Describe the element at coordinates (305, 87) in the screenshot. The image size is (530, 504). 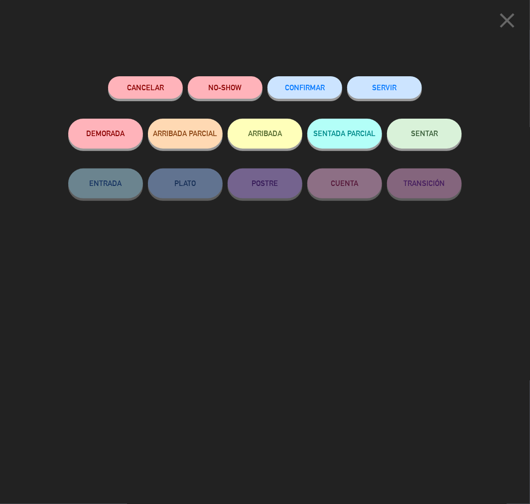
I see `span: CONFIRMAR` at that location.